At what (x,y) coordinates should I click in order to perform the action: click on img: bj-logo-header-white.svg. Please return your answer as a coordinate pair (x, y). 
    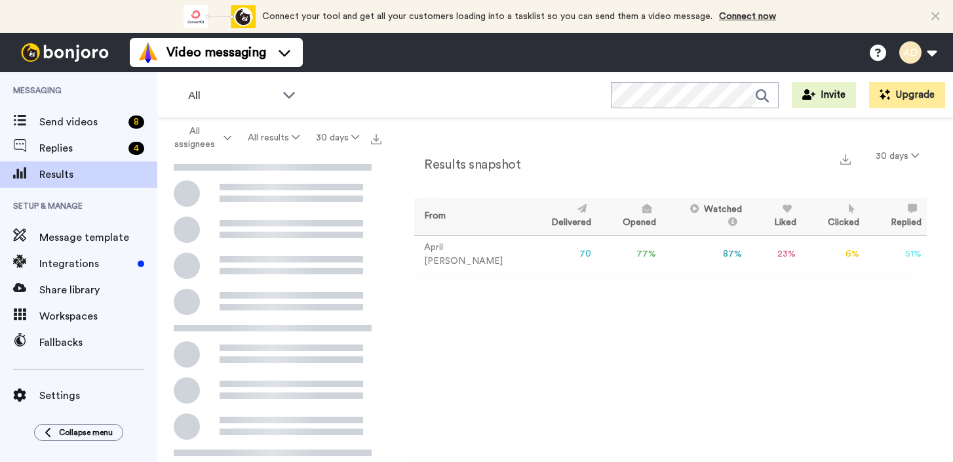
    Looking at the image, I should click on (65, 52).